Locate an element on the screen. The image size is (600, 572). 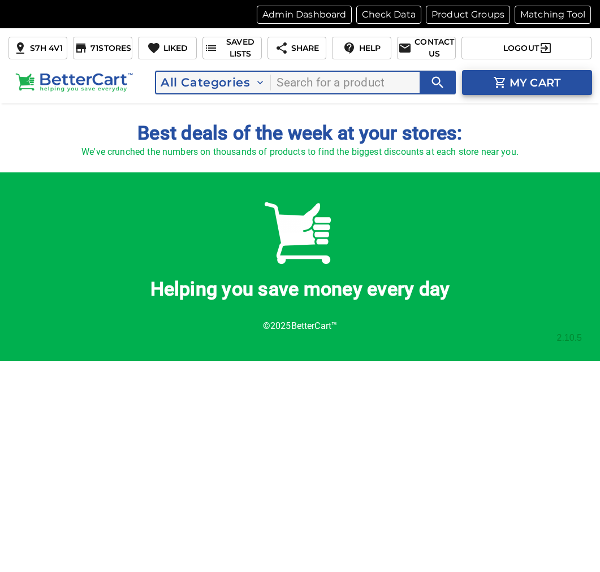
button: Matching Tool is located at coordinates (552, 15).